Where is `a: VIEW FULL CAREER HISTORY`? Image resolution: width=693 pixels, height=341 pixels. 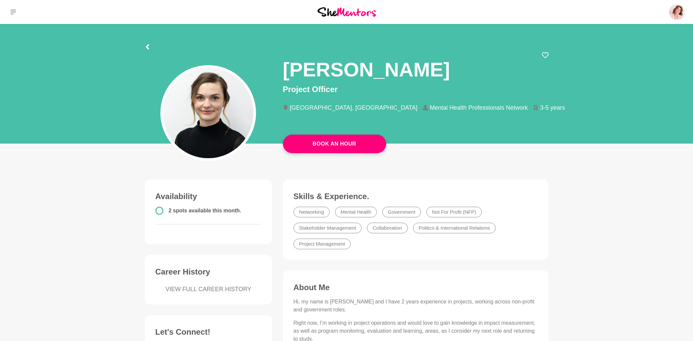 a: VIEW FULL CAREER HISTORY is located at coordinates (209, 289).